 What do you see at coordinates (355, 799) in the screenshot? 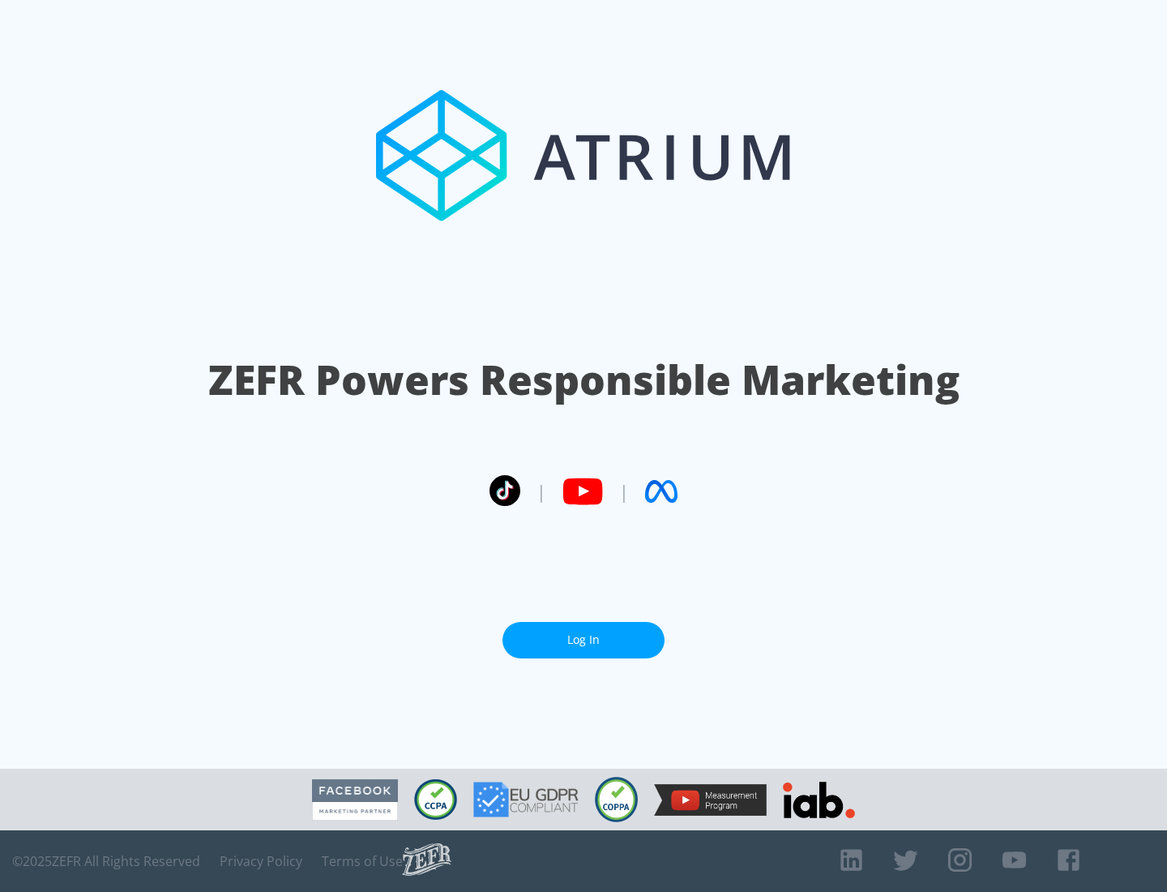
I see `img: Facebook Marketing Partner` at bounding box center [355, 799].